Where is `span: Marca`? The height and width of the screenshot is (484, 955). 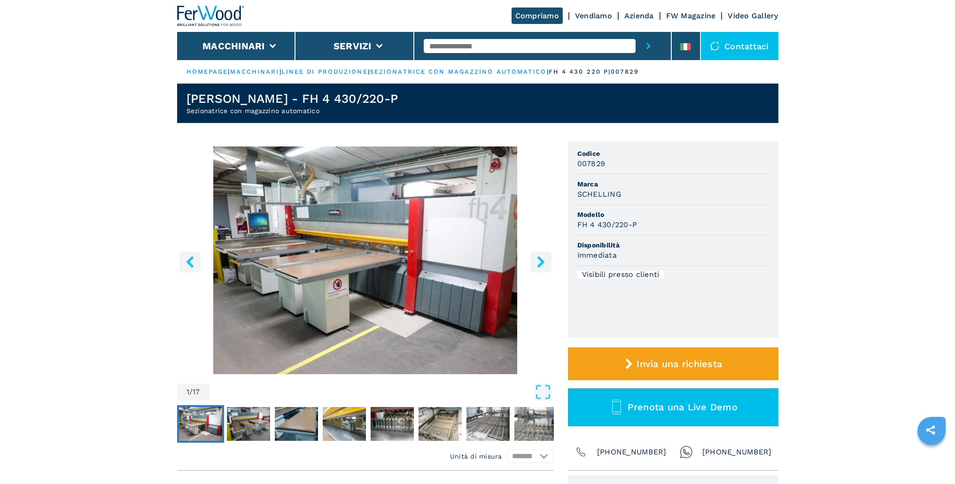
span: Marca is located at coordinates (673, 184).